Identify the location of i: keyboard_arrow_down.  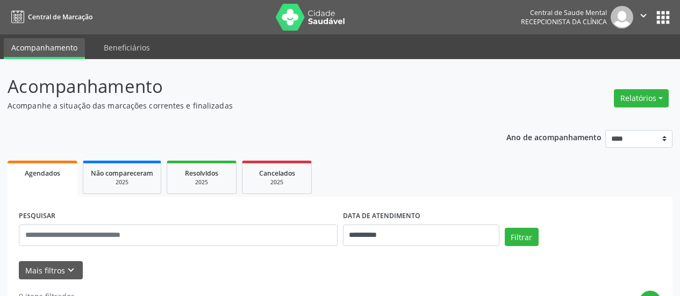
(71, 270).